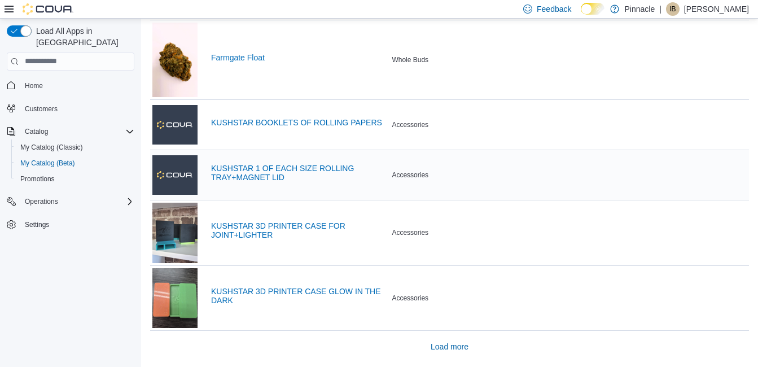  What do you see at coordinates (48, 9) in the screenshot?
I see `img: Cova` at bounding box center [48, 9].